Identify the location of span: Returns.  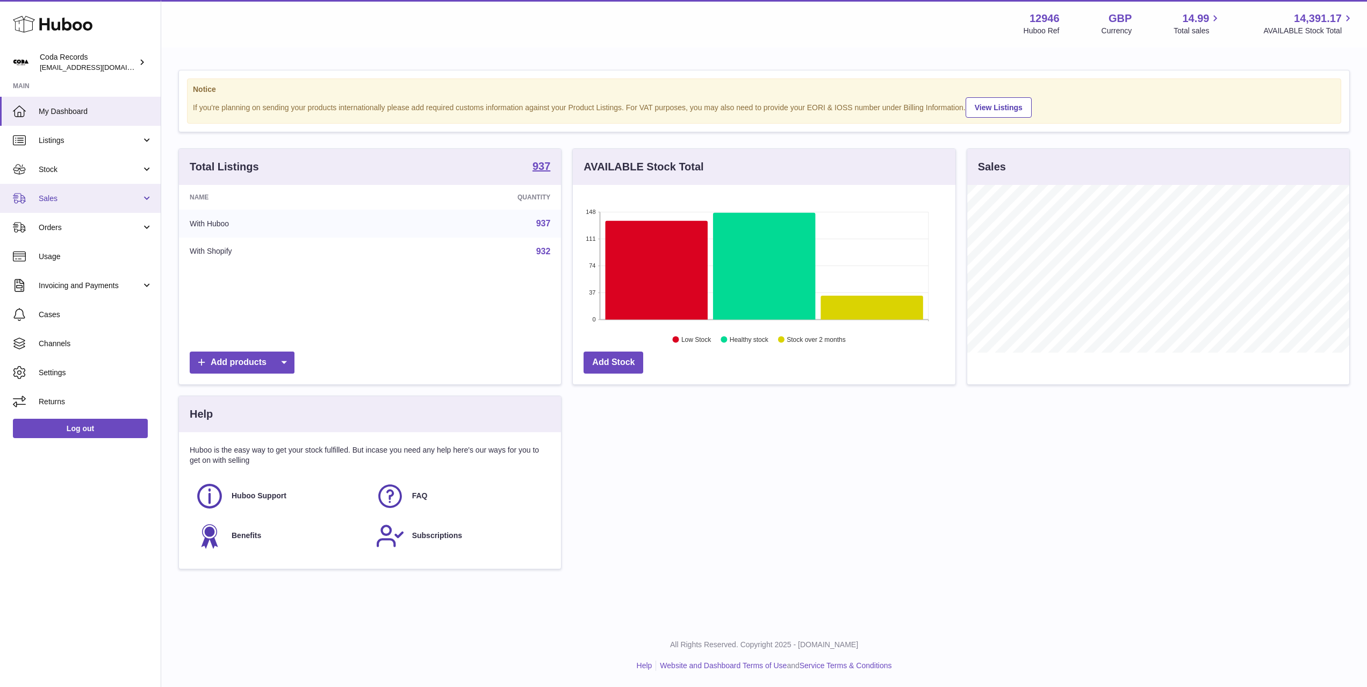
(96, 401).